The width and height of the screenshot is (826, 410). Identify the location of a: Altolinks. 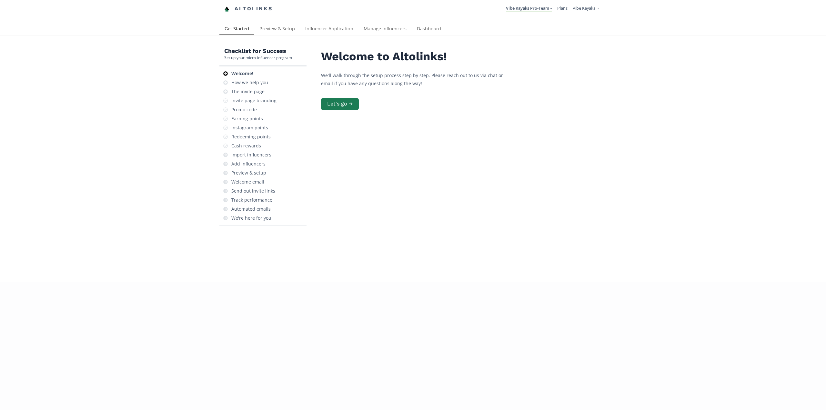
(249, 9).